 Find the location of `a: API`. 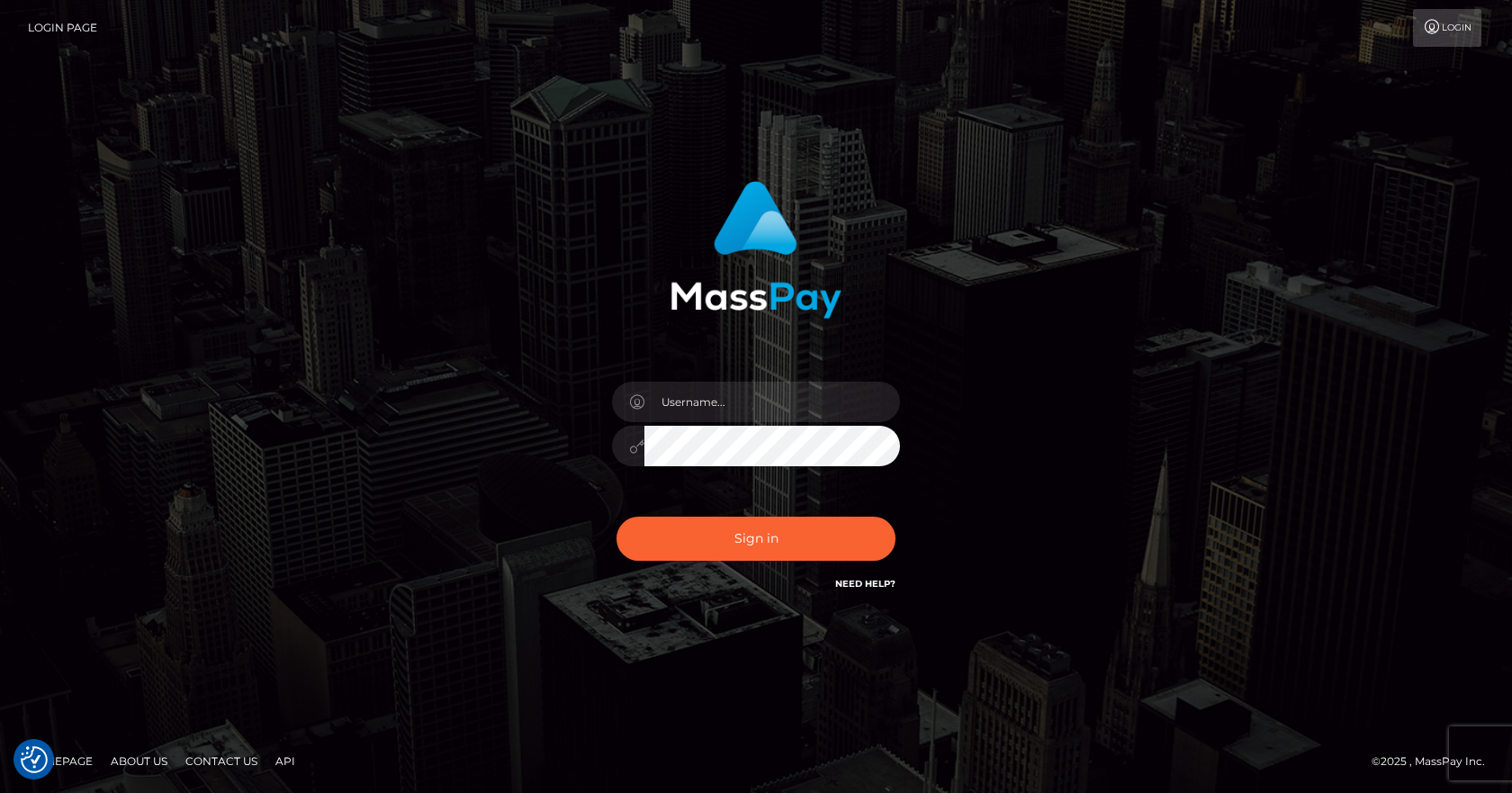

a: API is located at coordinates (285, 761).